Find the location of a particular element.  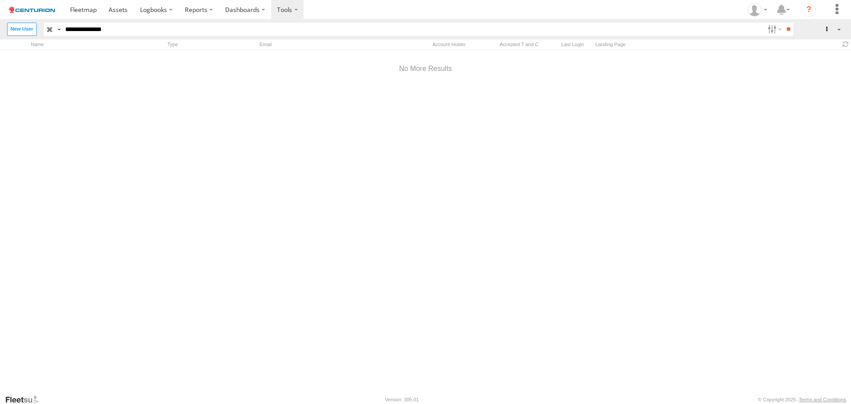

div: Last Login is located at coordinates (572, 44).